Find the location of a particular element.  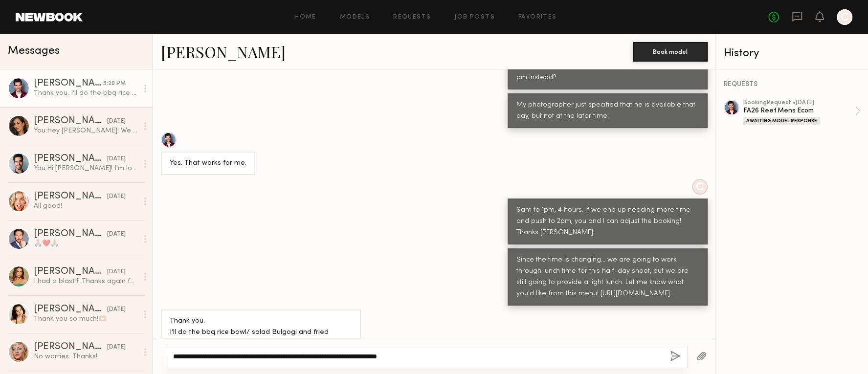

button: Book model is located at coordinates (670, 52).